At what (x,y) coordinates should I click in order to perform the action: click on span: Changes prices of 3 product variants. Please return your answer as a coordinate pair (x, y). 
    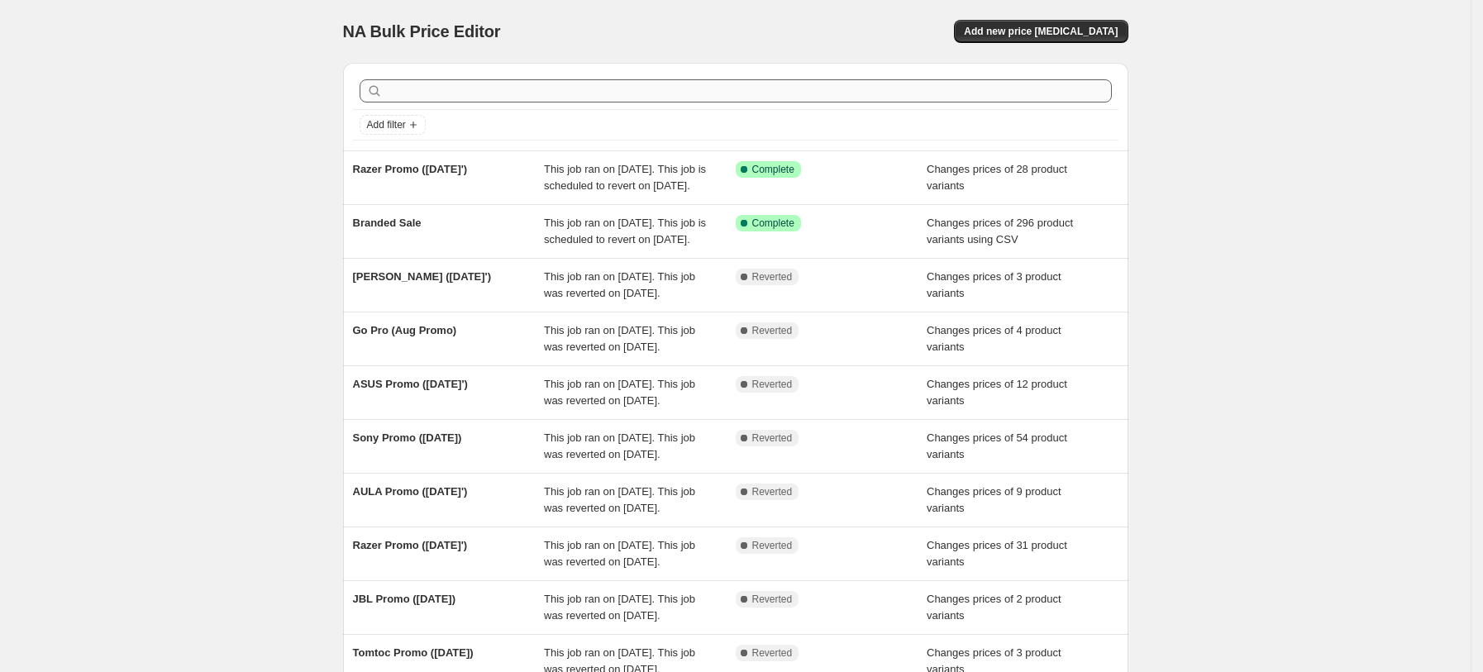
    Looking at the image, I should click on (993, 284).